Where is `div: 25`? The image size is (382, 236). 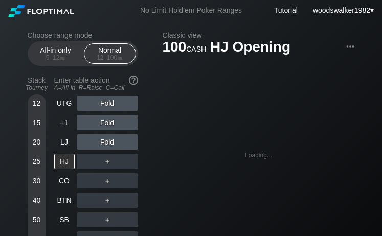
div: 25 is located at coordinates (37, 162).